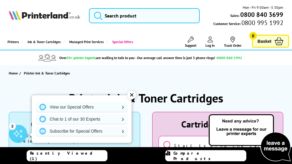 Image resolution: width=292 pixels, height=164 pixels. Describe the element at coordinates (44, 15) in the screenshot. I see `img: Printerland Logo` at that location.